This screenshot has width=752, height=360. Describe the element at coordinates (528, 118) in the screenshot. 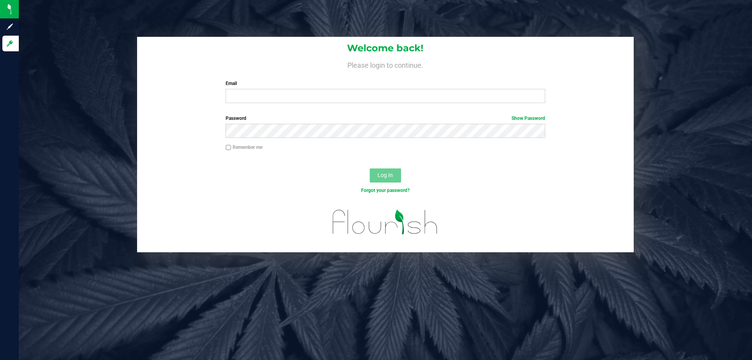

I see `a: Show Password` at that location.